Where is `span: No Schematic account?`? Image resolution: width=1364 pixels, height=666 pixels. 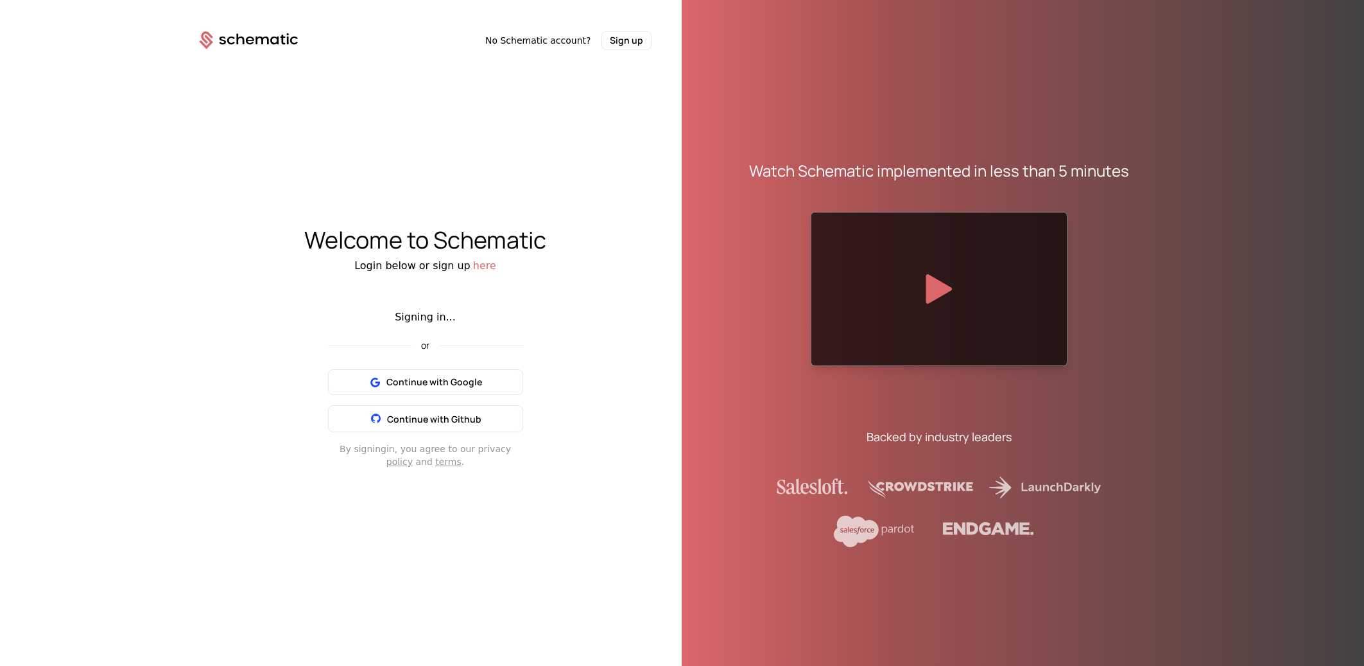 span: No Schematic account? is located at coordinates (538, 40).